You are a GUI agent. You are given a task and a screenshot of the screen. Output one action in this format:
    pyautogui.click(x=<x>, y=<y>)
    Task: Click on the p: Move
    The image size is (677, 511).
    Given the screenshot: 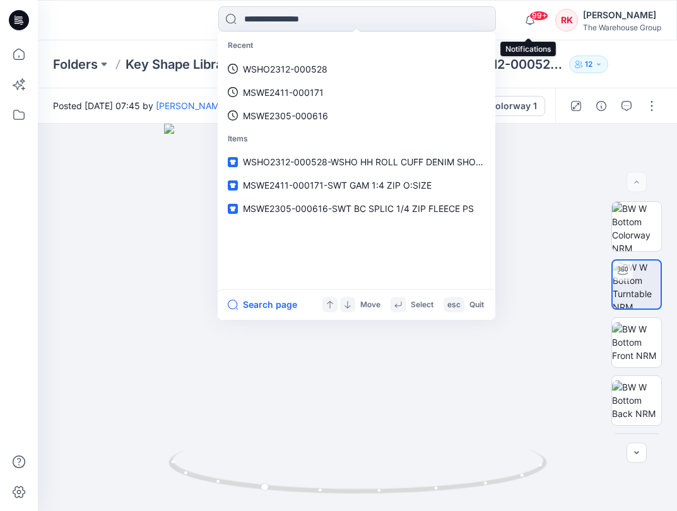 What is the action you would take?
    pyautogui.click(x=371, y=305)
    